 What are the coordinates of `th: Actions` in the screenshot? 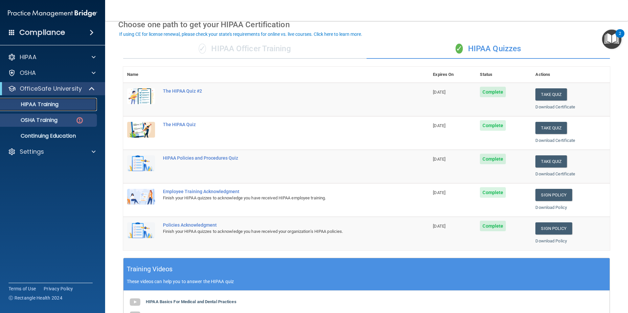 It's located at (571, 75).